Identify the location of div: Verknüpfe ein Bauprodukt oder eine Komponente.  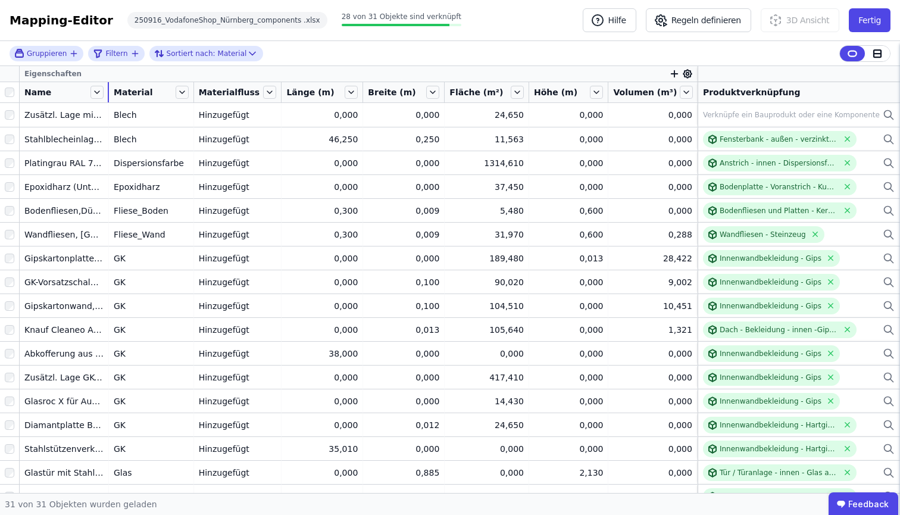
(791, 115).